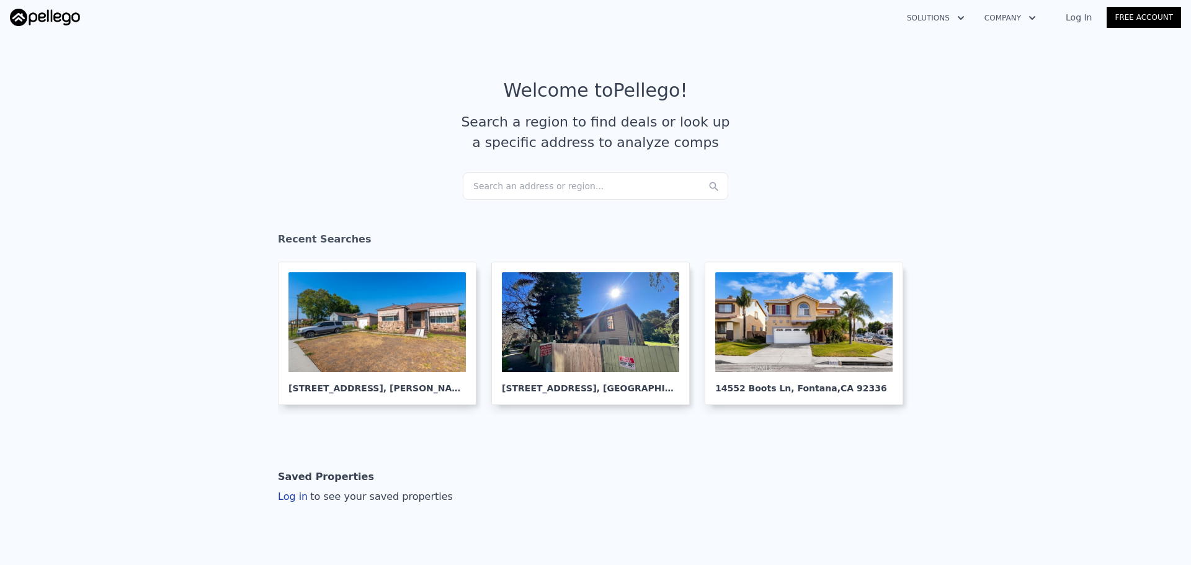  I want to click on div: Search a region to find deals or look up a specific address to analyze comps, so click(595, 132).